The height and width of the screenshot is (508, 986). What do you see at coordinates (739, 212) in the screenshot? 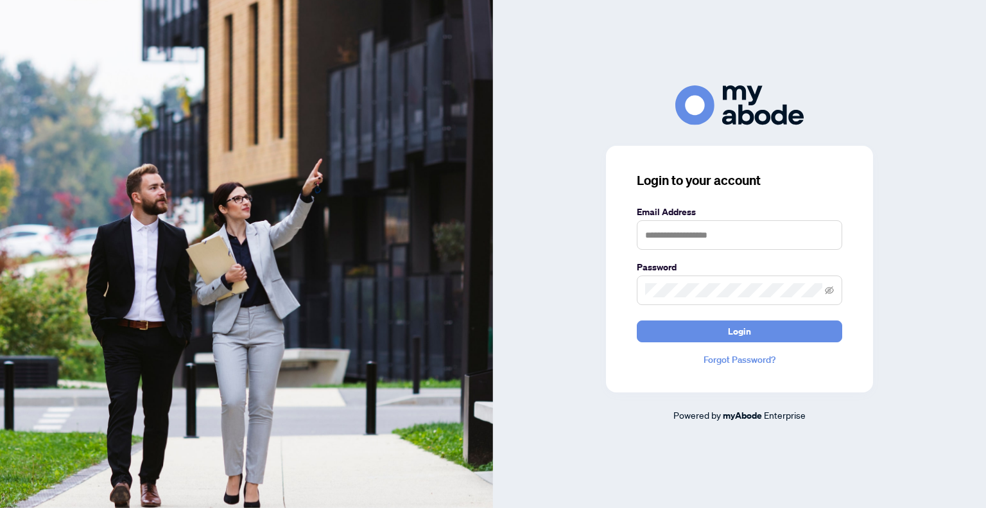
I see `label: Email Address` at bounding box center [739, 212].